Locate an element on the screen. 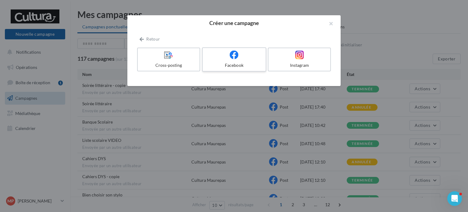  div: Cross-posting is located at coordinates (168, 65).